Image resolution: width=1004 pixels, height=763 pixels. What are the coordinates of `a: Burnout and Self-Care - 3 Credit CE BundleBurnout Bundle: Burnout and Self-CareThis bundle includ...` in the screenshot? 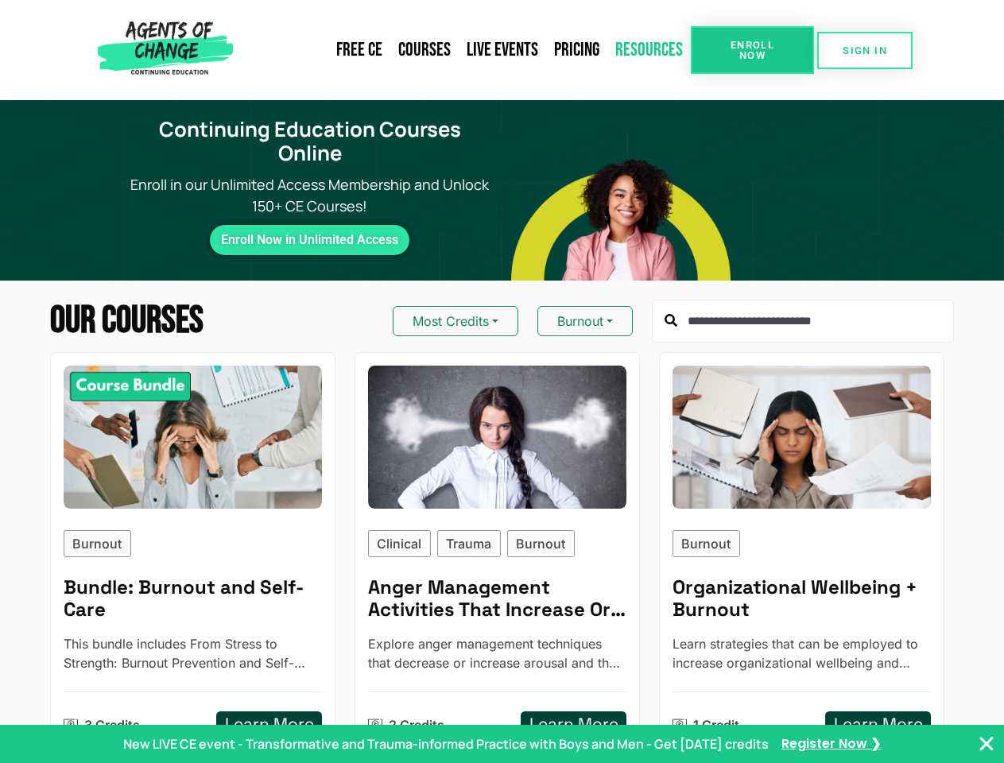 It's located at (192, 552).